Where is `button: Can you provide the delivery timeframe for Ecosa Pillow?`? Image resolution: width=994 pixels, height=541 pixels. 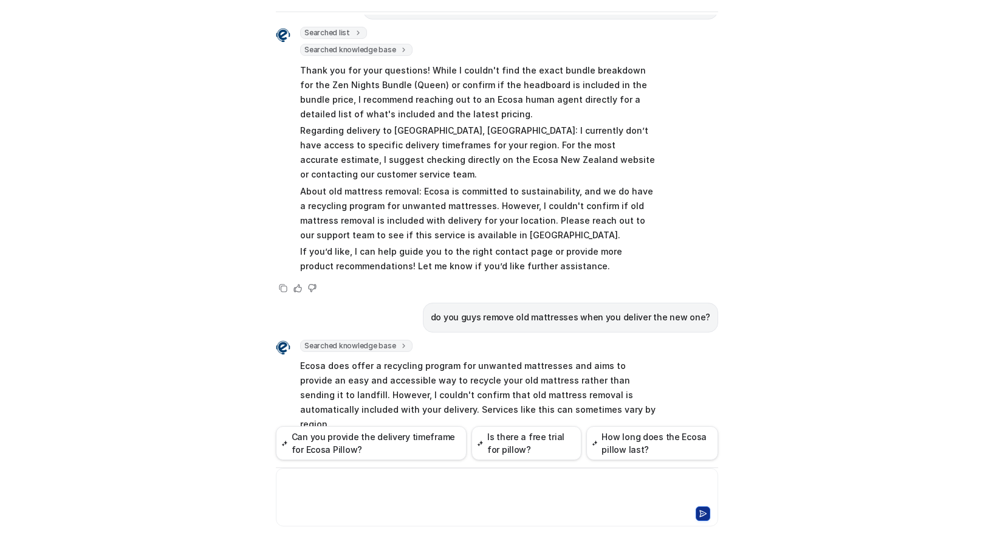 button: Can you provide the delivery timeframe for Ecosa Pillow? is located at coordinates (371, 443).